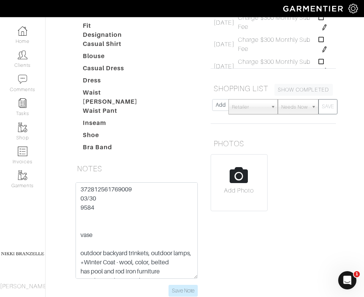 The height and width of the screenshot is (297, 364). Describe the element at coordinates (104, 82) in the screenshot. I see `dt: Dress` at that location.